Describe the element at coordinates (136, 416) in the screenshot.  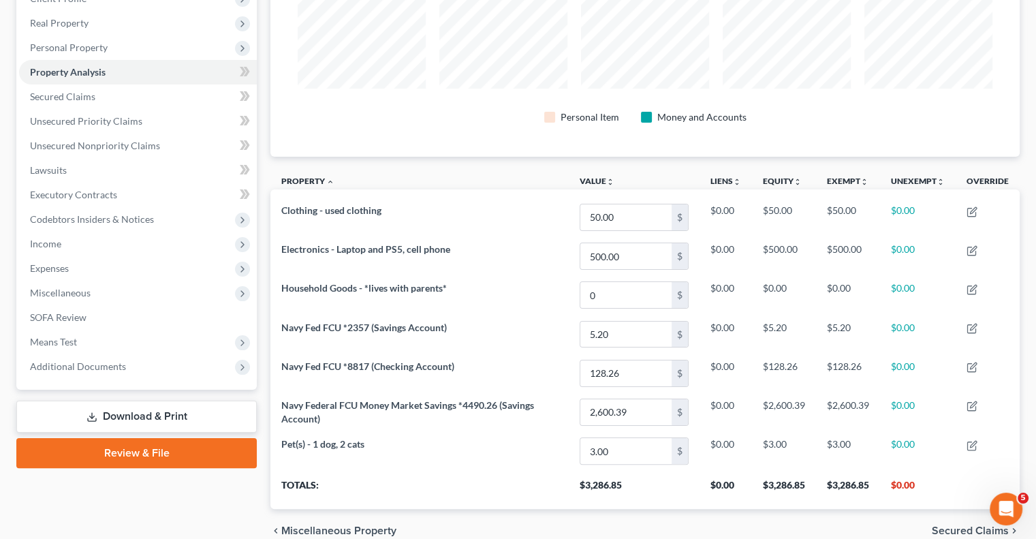
I see `a: Download & Print` at that location.